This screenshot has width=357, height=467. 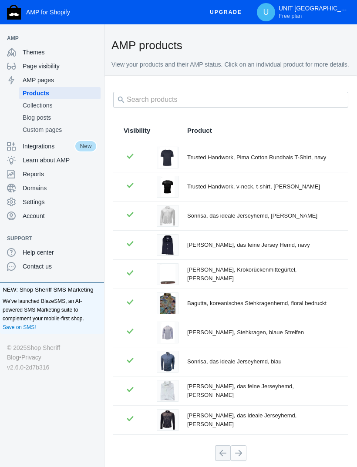 I want to click on a: AMP pages, so click(x=52, y=80).